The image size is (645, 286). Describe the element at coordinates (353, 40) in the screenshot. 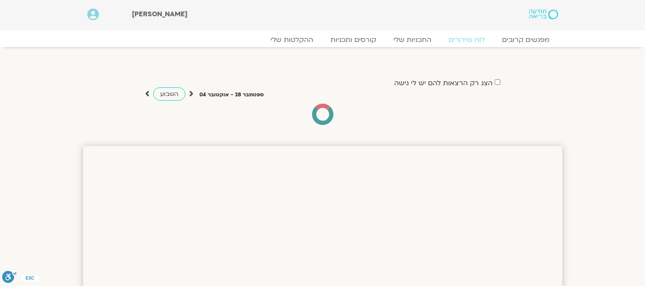

I see `a: קורסים ותכניות` at that location.